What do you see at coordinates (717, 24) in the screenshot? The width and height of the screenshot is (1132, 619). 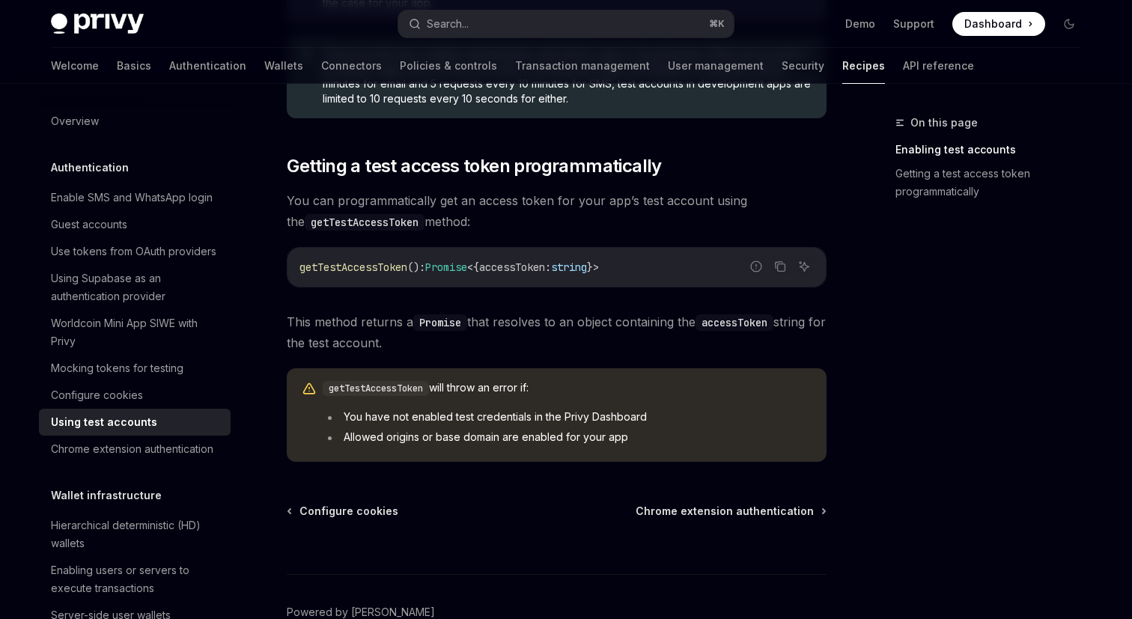 I see `span: ⌘ K` at bounding box center [717, 24].